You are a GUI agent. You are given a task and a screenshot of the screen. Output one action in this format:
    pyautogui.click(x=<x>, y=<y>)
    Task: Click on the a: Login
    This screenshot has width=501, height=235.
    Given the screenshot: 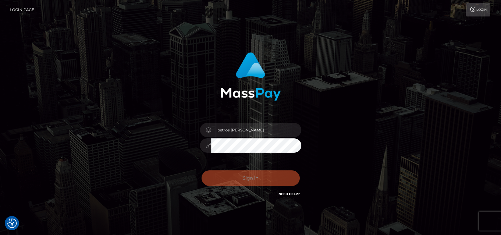 What is the action you would take?
    pyautogui.click(x=479, y=10)
    